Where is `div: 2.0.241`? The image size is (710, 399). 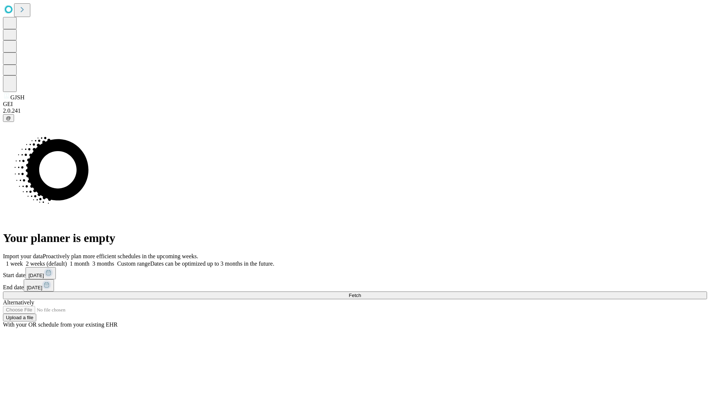
div: 2.0.241 is located at coordinates (355, 111).